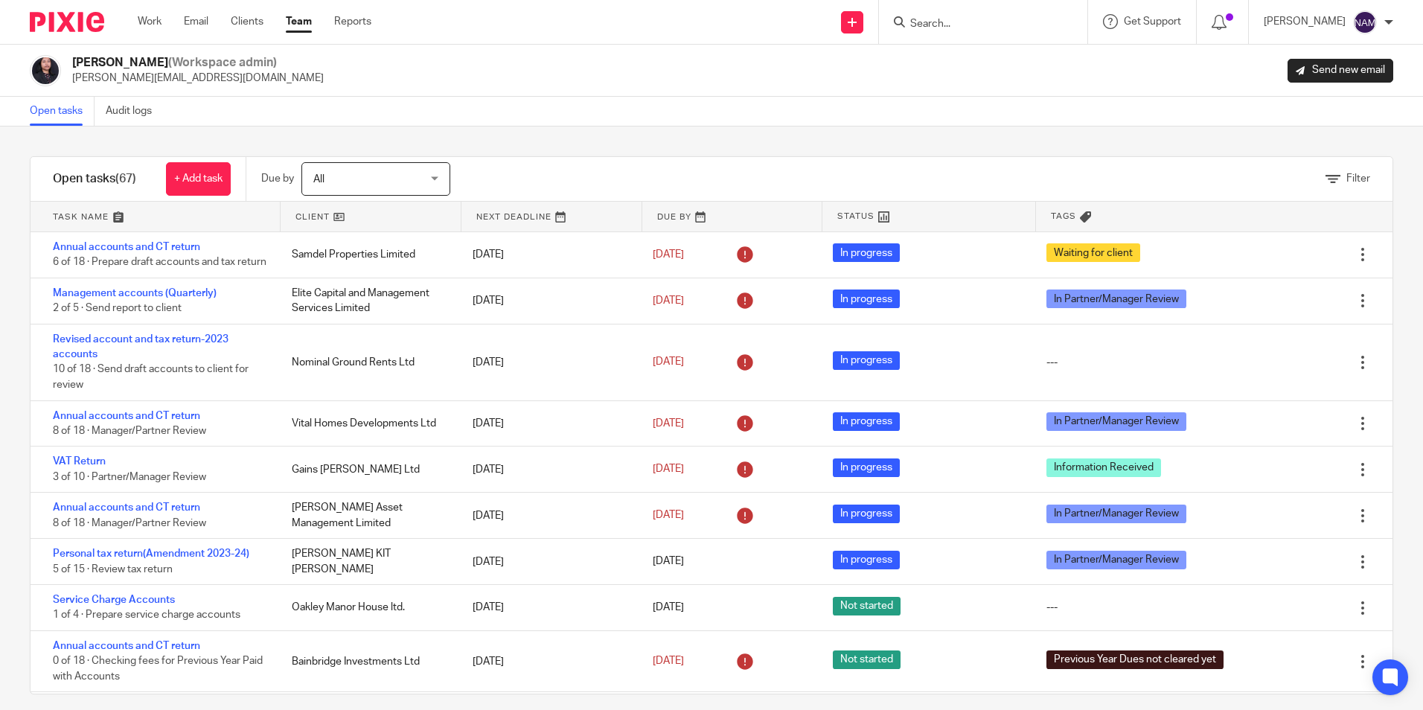 Image resolution: width=1423 pixels, height=710 pixels. I want to click on span: Waiting for client, so click(1093, 252).